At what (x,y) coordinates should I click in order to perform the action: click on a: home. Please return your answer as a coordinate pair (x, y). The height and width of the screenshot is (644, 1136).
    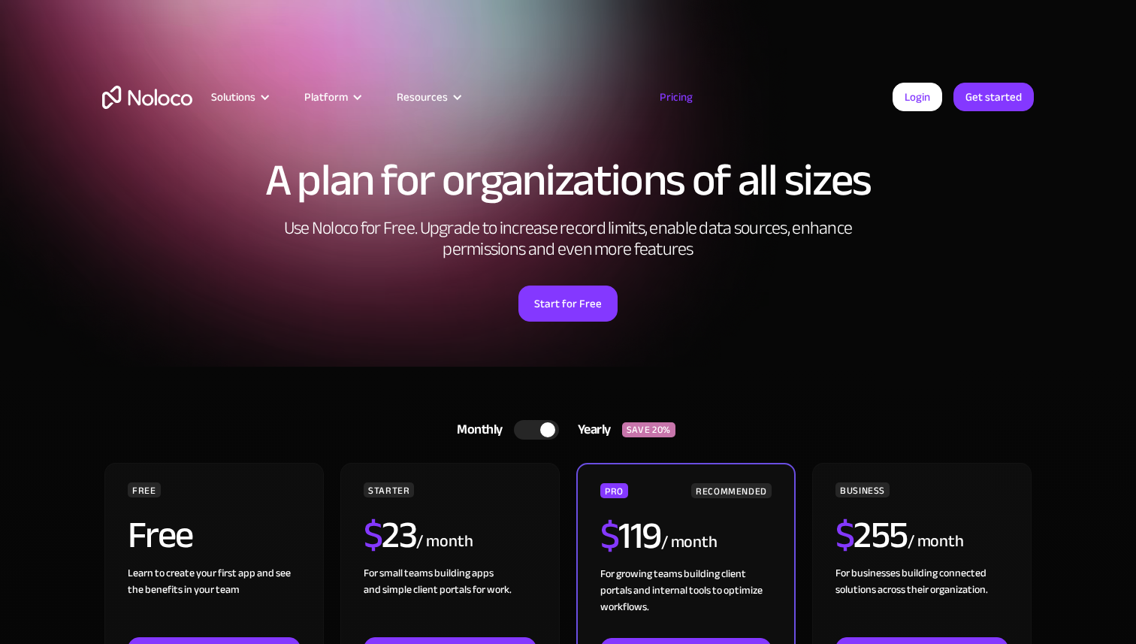
    Looking at the image, I should click on (147, 97).